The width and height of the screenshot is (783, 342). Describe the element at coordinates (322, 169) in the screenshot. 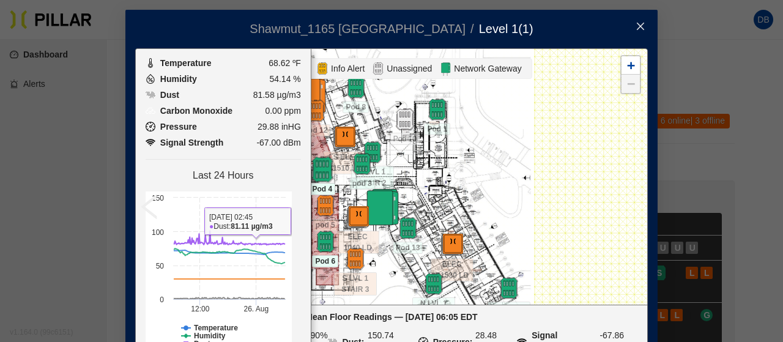

I see `div: Pod 4` at that location.